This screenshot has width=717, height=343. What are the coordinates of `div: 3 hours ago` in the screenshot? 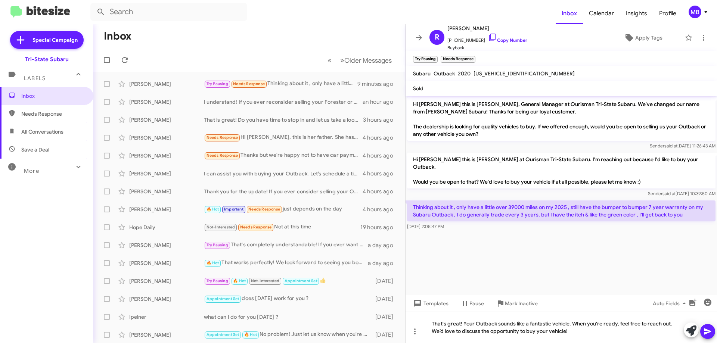 It's located at (381, 120).